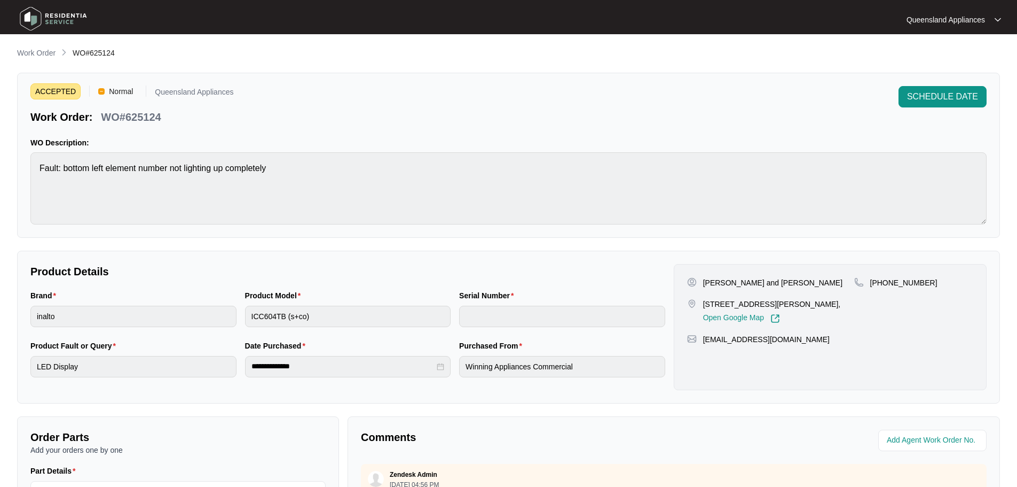 This screenshot has width=1017, height=487. What do you see at coordinates (348, 271) in the screenshot?
I see `p: Product Details` at bounding box center [348, 271].